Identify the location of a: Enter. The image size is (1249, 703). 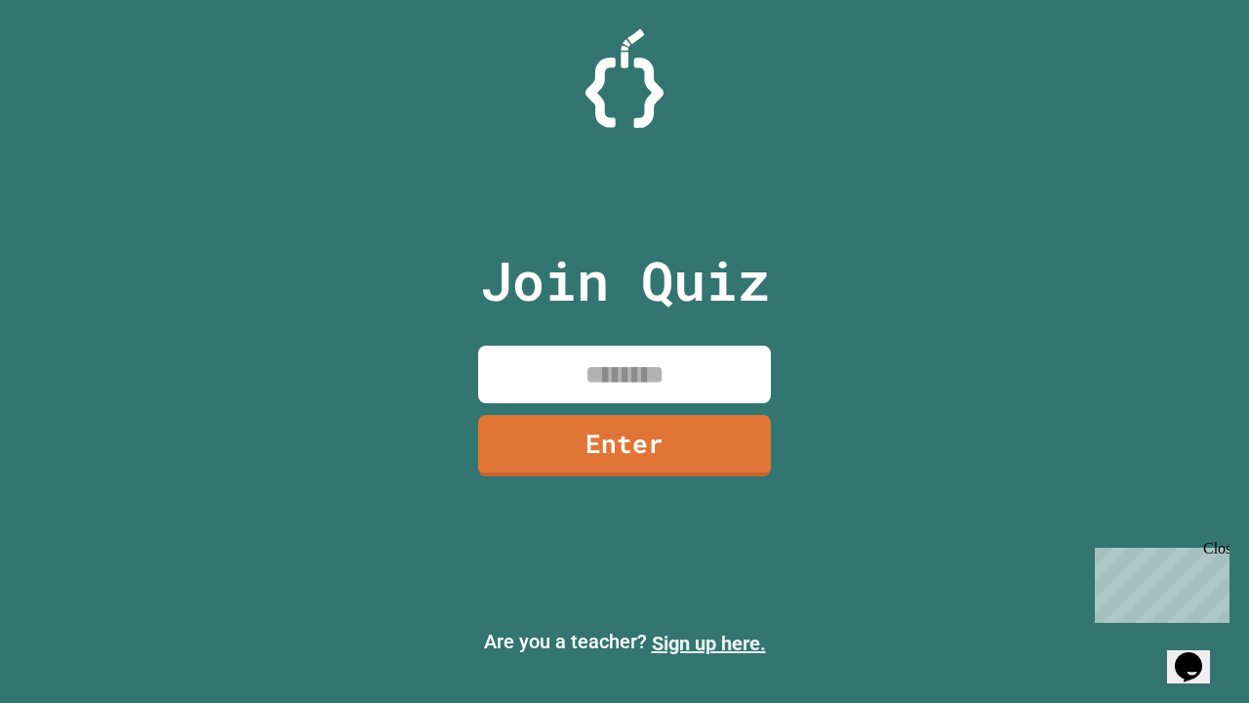
(625, 445).